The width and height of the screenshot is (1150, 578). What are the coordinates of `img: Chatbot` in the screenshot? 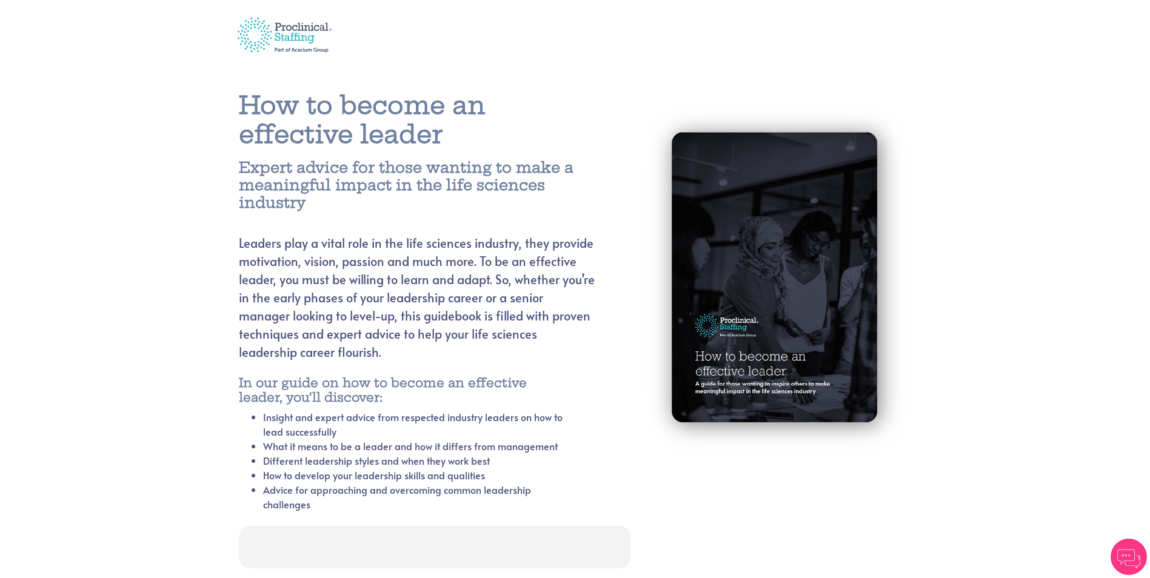 It's located at (1129, 557).